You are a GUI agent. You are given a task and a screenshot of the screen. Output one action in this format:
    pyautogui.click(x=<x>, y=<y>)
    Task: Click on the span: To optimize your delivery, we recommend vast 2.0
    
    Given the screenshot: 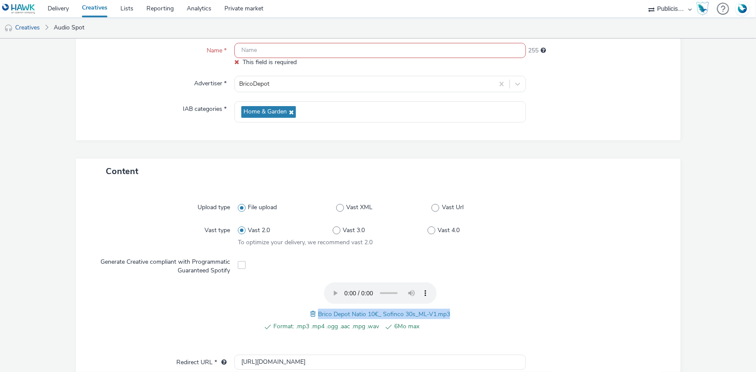 What is the action you would take?
    pyautogui.click(x=305, y=242)
    